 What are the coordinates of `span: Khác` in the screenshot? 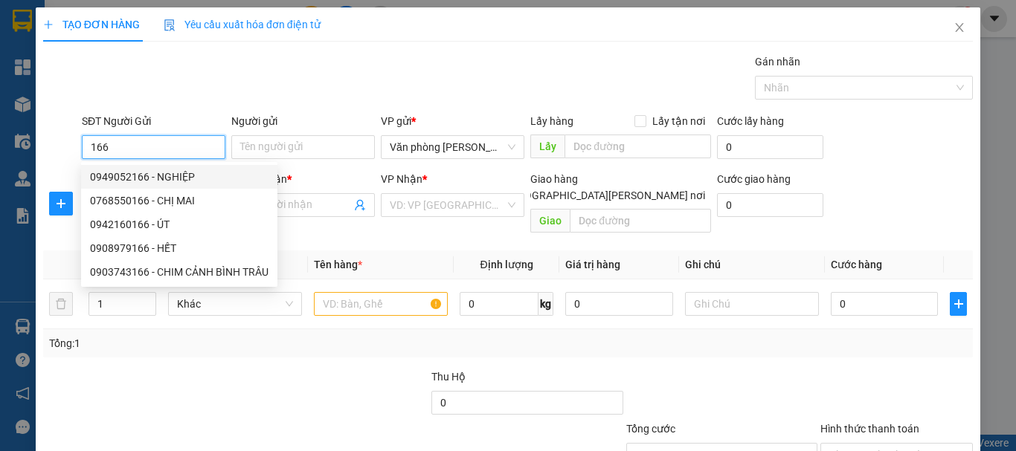 It's located at (235, 304).